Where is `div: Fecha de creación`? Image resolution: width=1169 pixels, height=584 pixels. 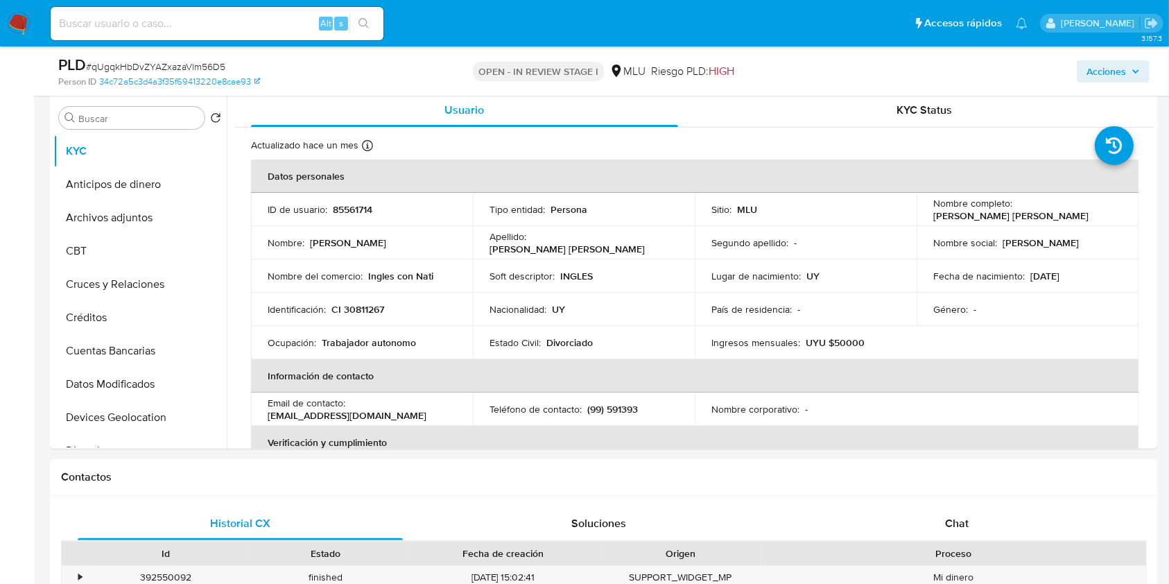
div: Fecha de creación is located at coordinates (503, 553).